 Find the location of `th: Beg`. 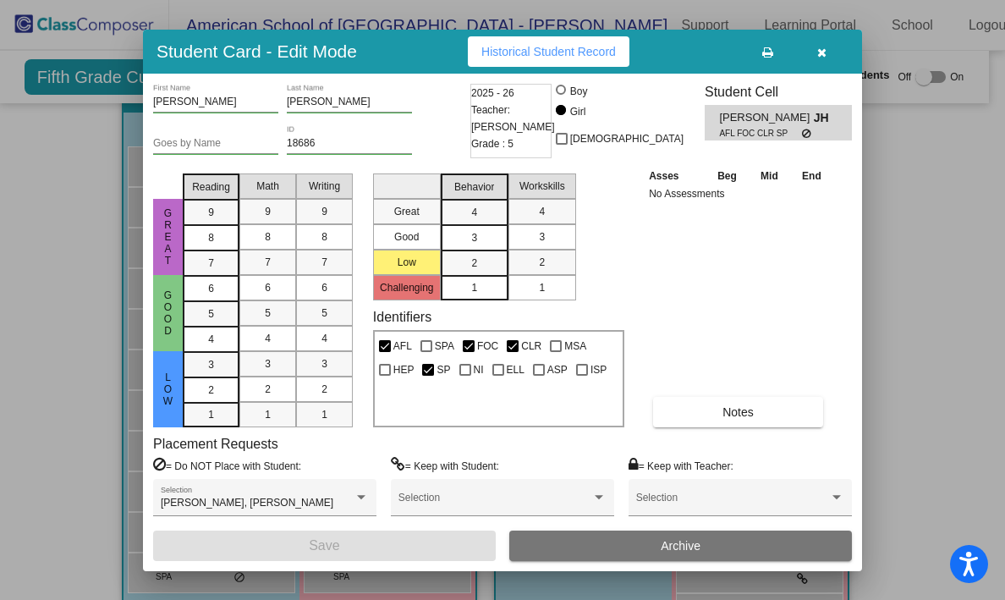

th: Beg is located at coordinates (728, 176).